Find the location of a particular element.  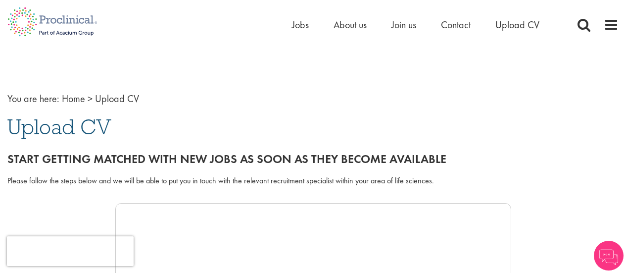

a: About us is located at coordinates (350, 25).